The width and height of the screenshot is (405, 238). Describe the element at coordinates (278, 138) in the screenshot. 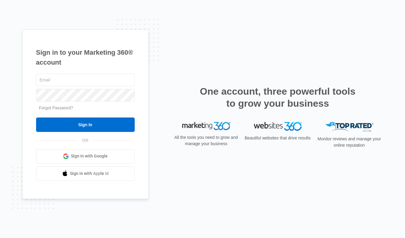

I see `p: Beautiful websites that drive results` at that location.